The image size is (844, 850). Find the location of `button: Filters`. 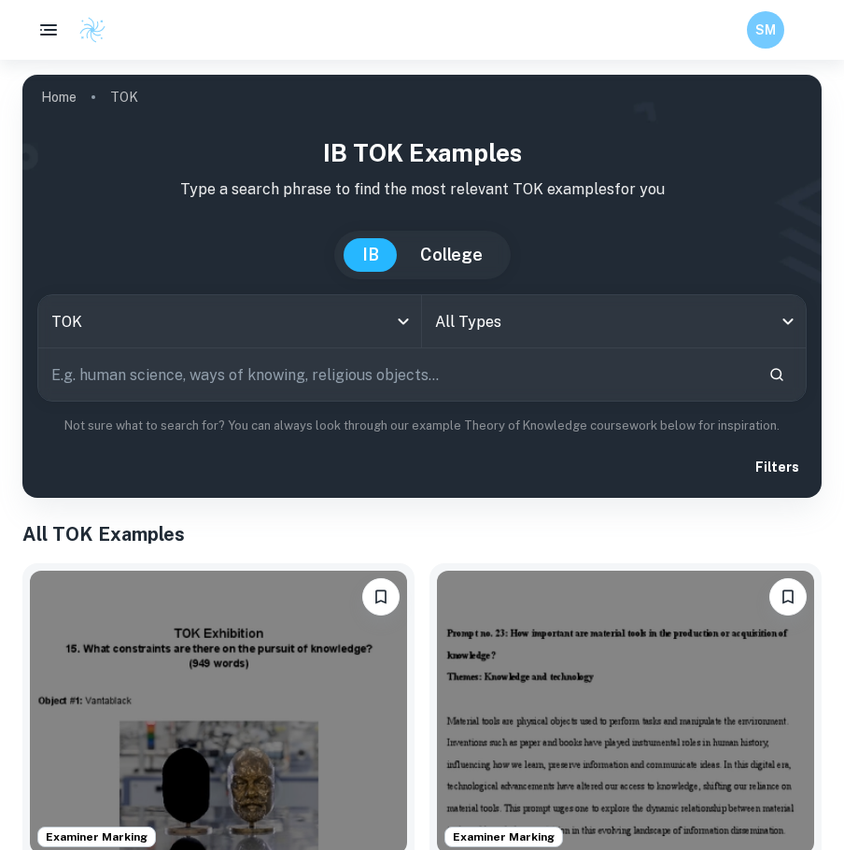

button: Filters is located at coordinates (775, 467).